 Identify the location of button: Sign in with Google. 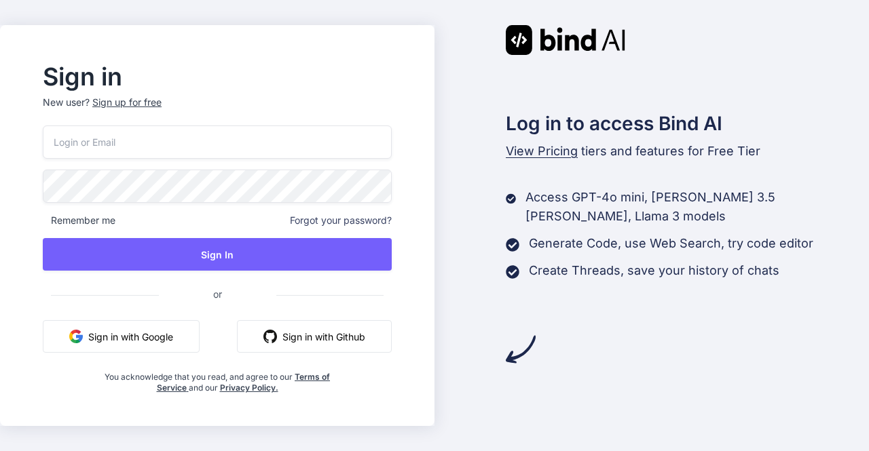
(121, 337).